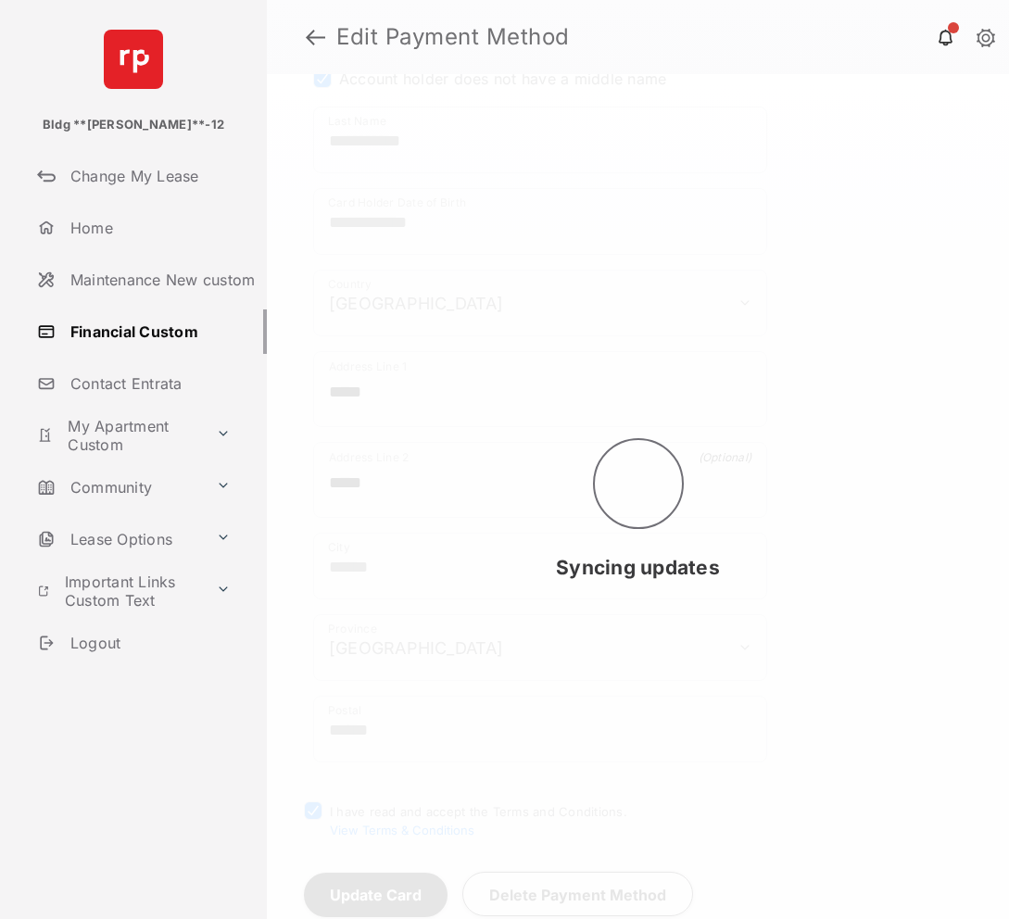 This screenshot has width=1009, height=919. Describe the element at coordinates (119, 436) in the screenshot. I see `a: My Apartment Custom` at that location.